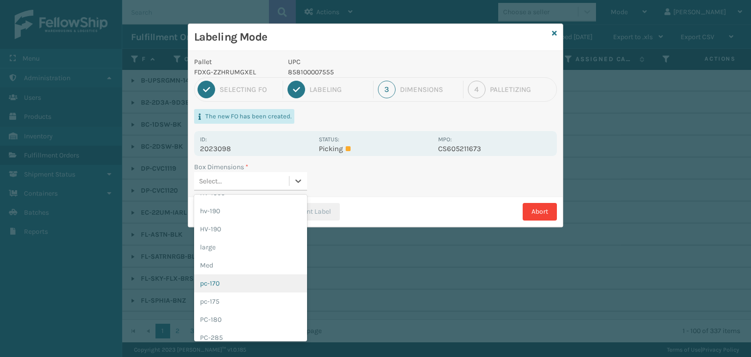  I want to click on div: HV-190, so click(250, 229).